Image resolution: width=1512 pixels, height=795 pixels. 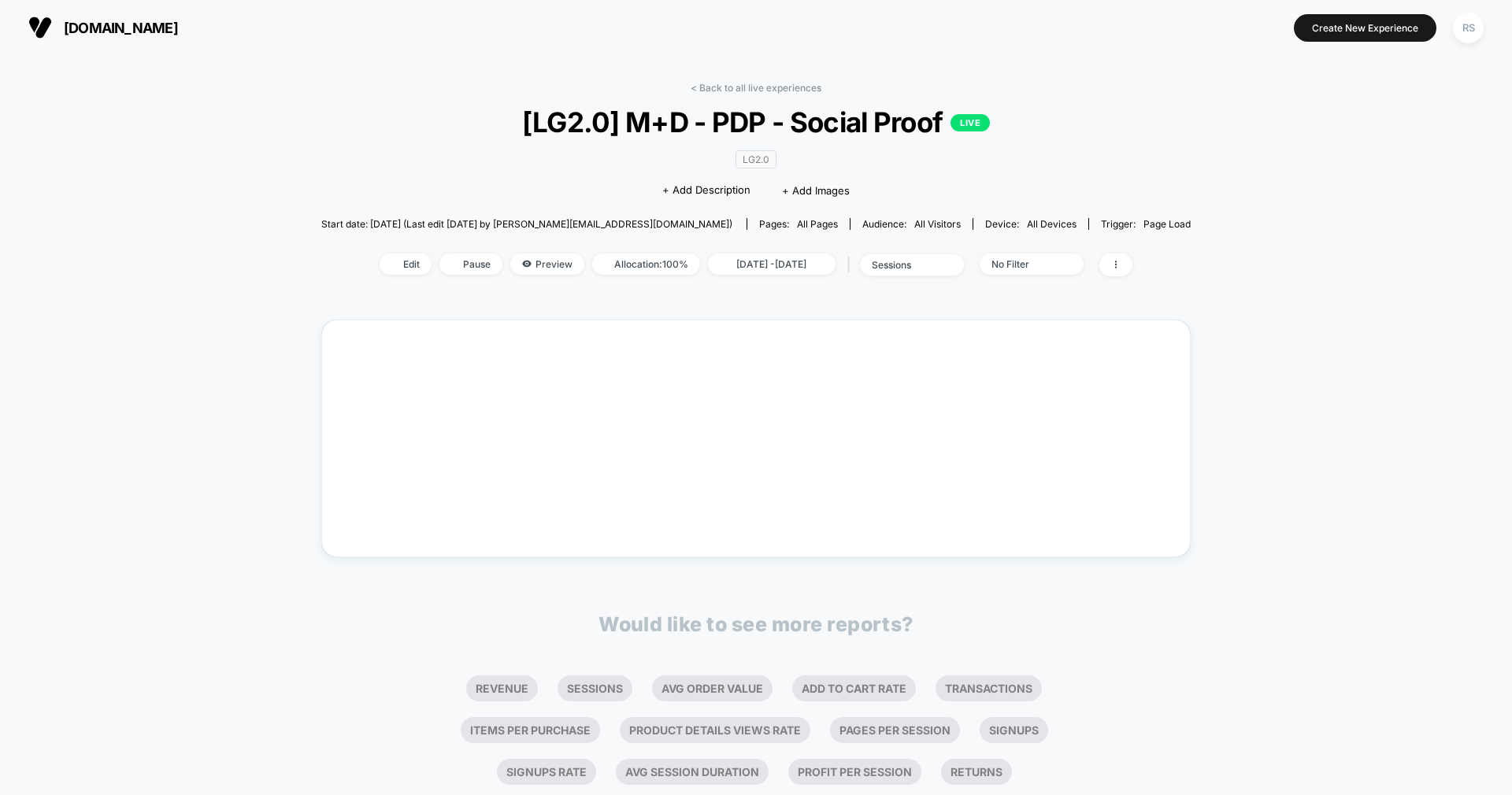 What do you see at coordinates (546, 772) in the screenshot?
I see `li: Signups Rate` at bounding box center [546, 772].